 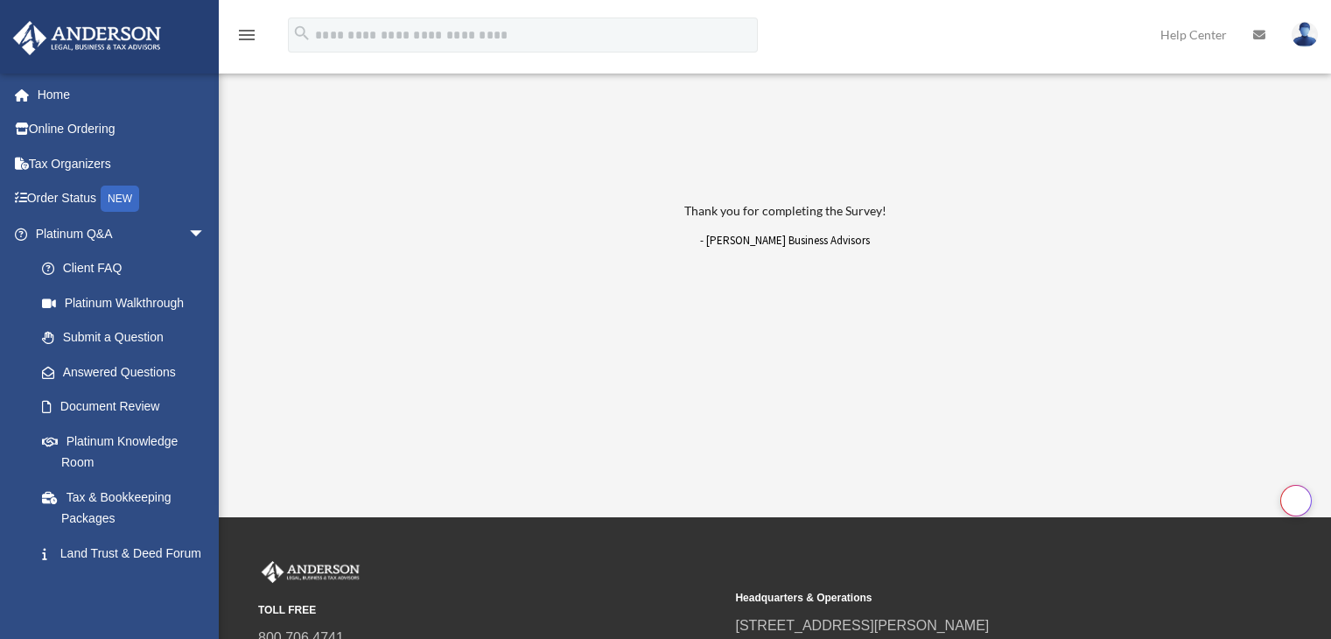 I want to click on a: menu, so click(x=247, y=38).